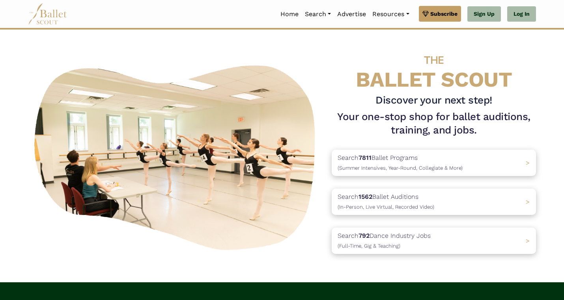  What do you see at coordinates (434, 241) in the screenshot?
I see `a: Search792Dance Industry Jobs(Full-Time, Gig & Teaching) >` at bounding box center [434, 241].